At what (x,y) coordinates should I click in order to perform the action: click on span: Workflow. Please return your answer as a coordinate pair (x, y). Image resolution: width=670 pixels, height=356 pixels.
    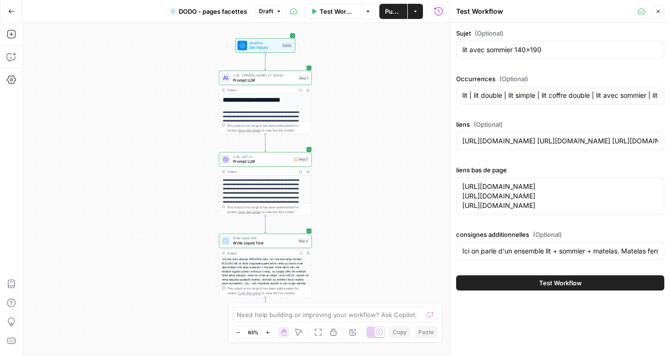
    Looking at the image, I should click on (264, 43).